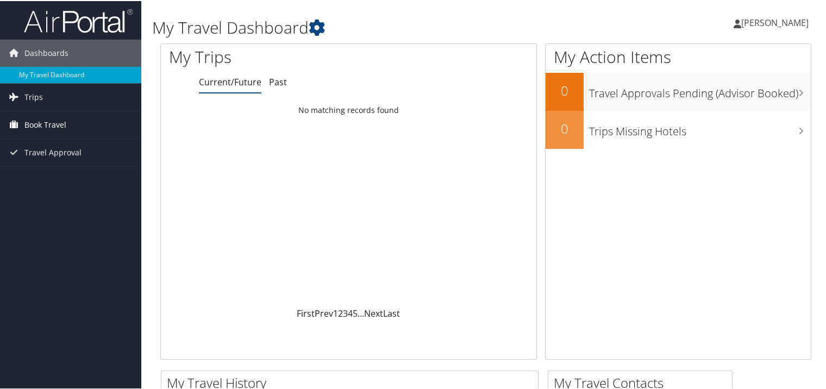  I want to click on h1: My Trips, so click(270, 56).